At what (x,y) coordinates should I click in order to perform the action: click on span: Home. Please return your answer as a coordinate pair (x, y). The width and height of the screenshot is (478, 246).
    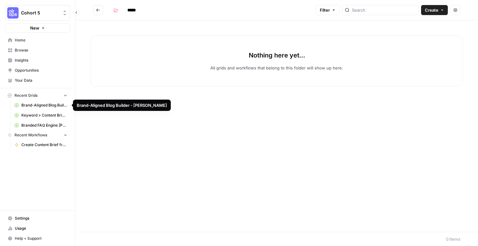
    Looking at the image, I should click on (41, 40).